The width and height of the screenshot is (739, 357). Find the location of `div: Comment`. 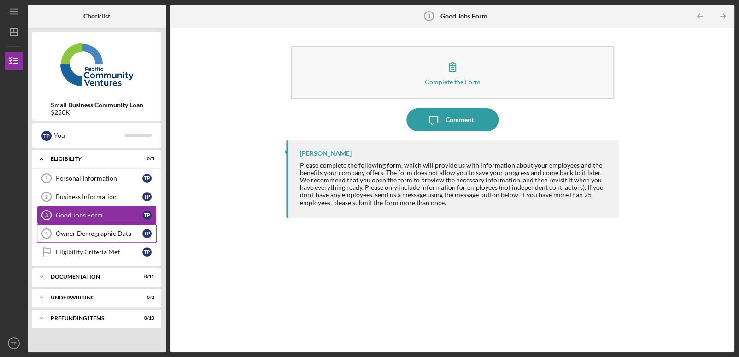

div: Comment is located at coordinates (459, 120).